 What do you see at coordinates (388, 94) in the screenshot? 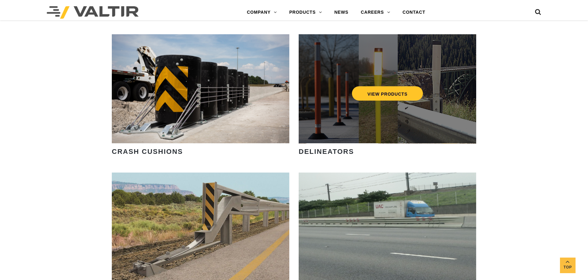
I see `a: VIEW PRODUCTS` at bounding box center [388, 94].